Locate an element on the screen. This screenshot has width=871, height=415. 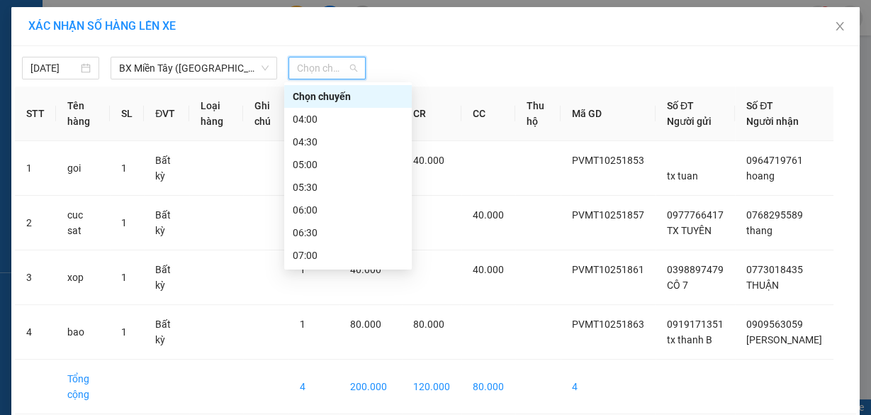
span: Chọn chuyến is located at coordinates (327, 68).